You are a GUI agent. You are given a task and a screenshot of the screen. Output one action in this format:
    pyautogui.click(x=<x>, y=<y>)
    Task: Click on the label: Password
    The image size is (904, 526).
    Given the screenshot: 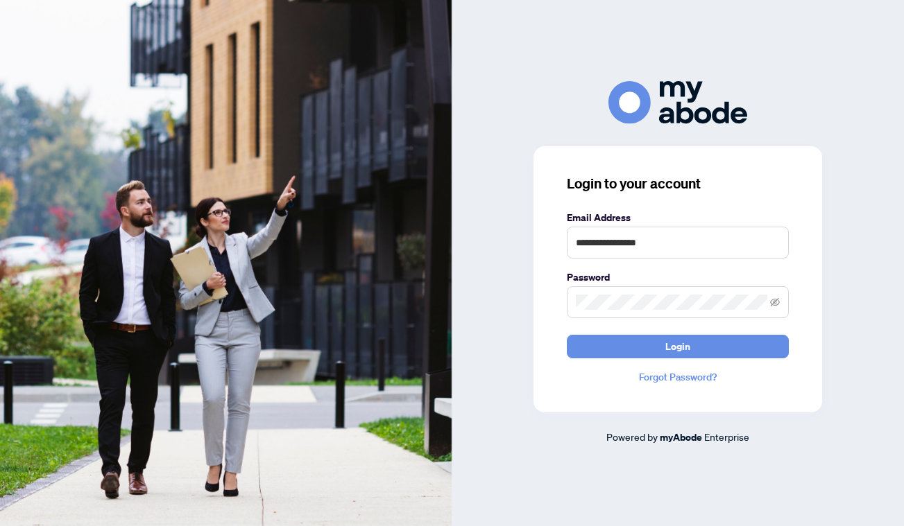 What is the action you would take?
    pyautogui.click(x=678, y=277)
    